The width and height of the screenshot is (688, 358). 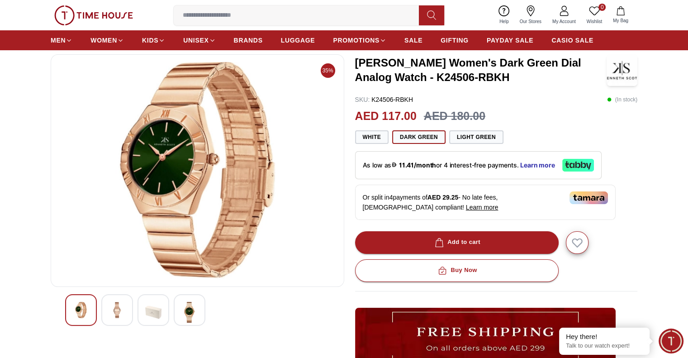 I want to click on a: KIDS, so click(x=153, y=40).